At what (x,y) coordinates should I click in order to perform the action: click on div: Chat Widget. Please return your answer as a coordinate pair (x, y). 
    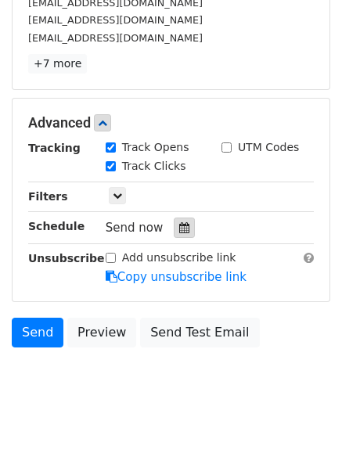
    Looking at the image, I should click on (303, 420).